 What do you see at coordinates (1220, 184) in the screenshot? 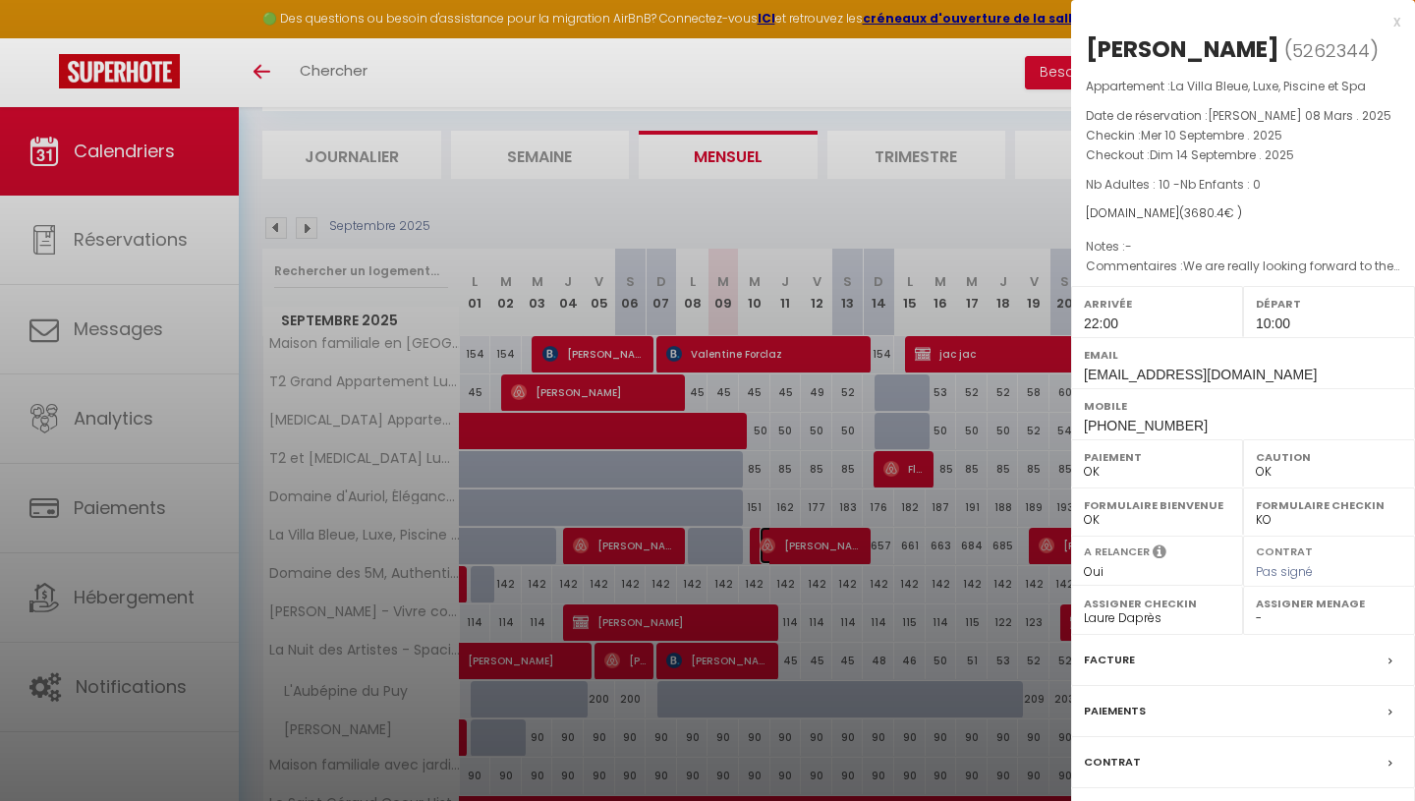
I see `span: Nb Enfants : 0` at bounding box center [1220, 184].